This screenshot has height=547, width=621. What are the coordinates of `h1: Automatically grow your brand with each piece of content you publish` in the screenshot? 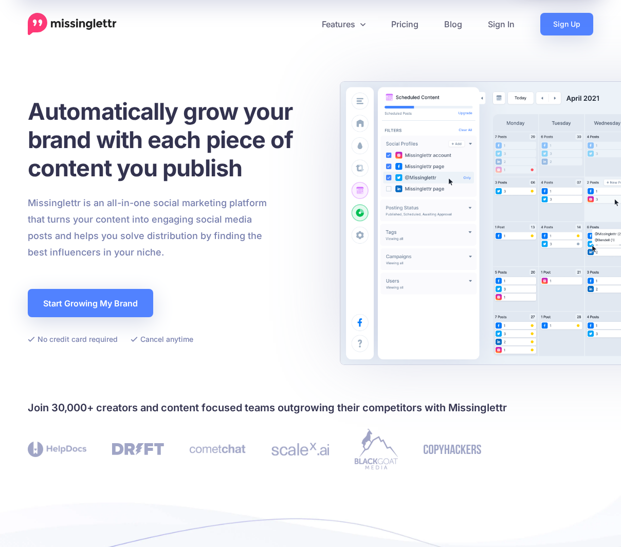 It's located at (173, 139).